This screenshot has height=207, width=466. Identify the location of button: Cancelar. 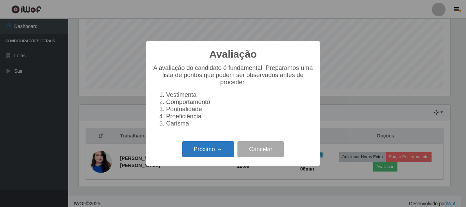
(261, 149).